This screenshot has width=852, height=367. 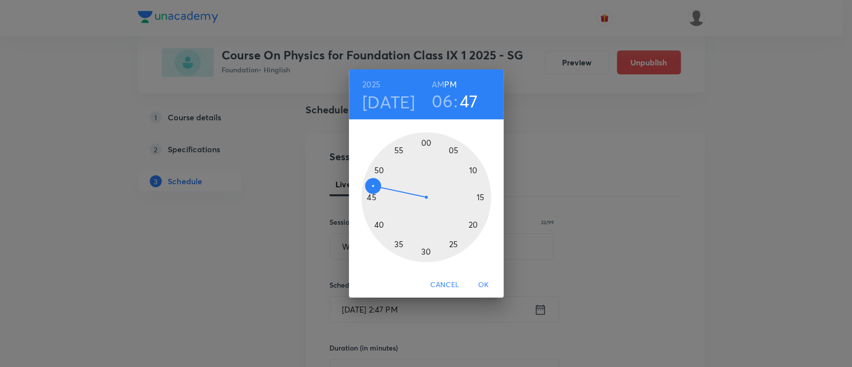 I want to click on span: Cancel, so click(x=445, y=285).